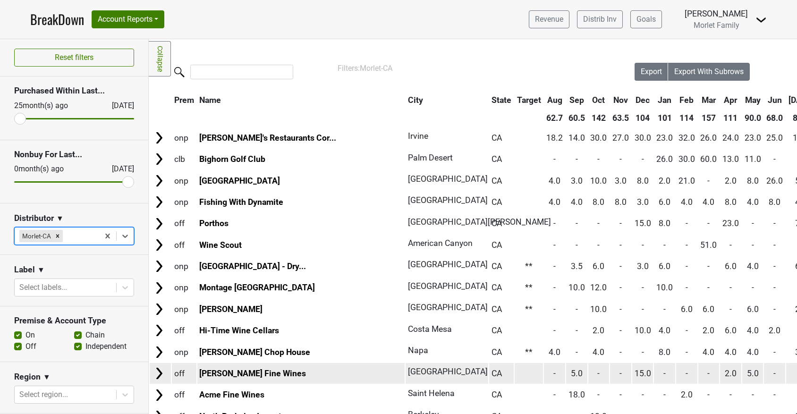 Image resolution: width=797 pixels, height=414 pixels. I want to click on div: Morlet-CA, so click(36, 236).